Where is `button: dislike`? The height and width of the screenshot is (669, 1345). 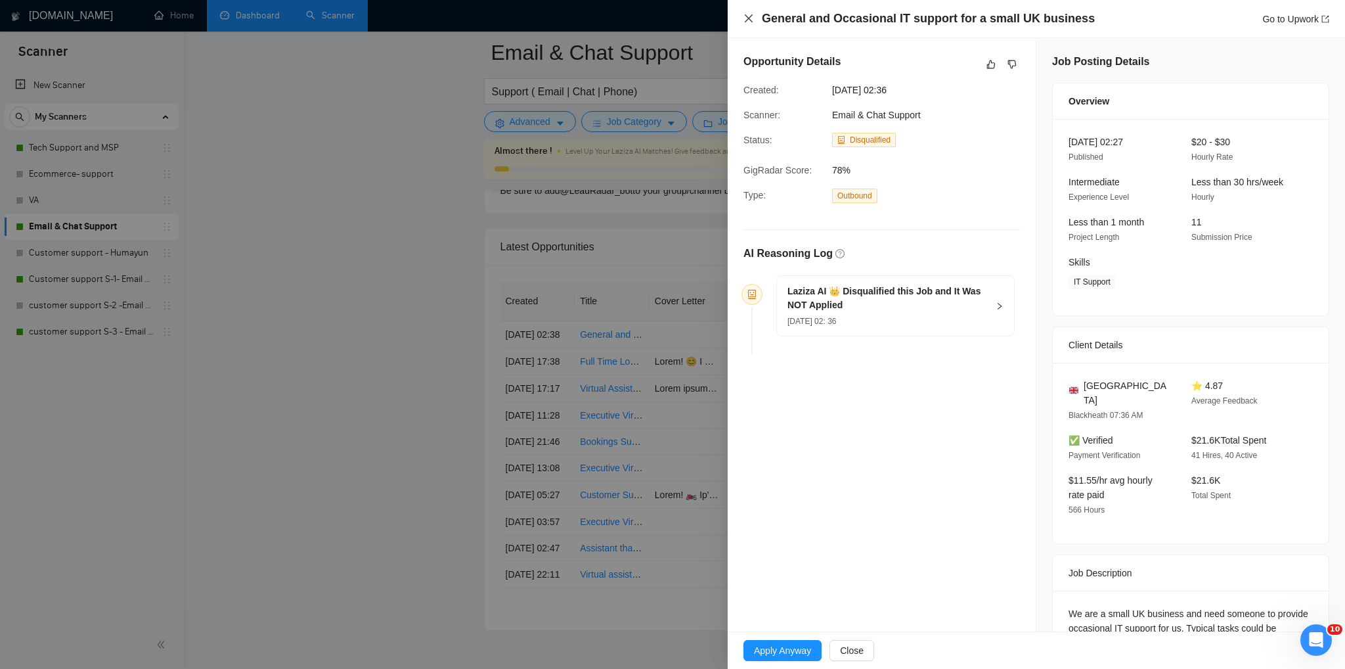
button: dislike is located at coordinates (1012, 64).